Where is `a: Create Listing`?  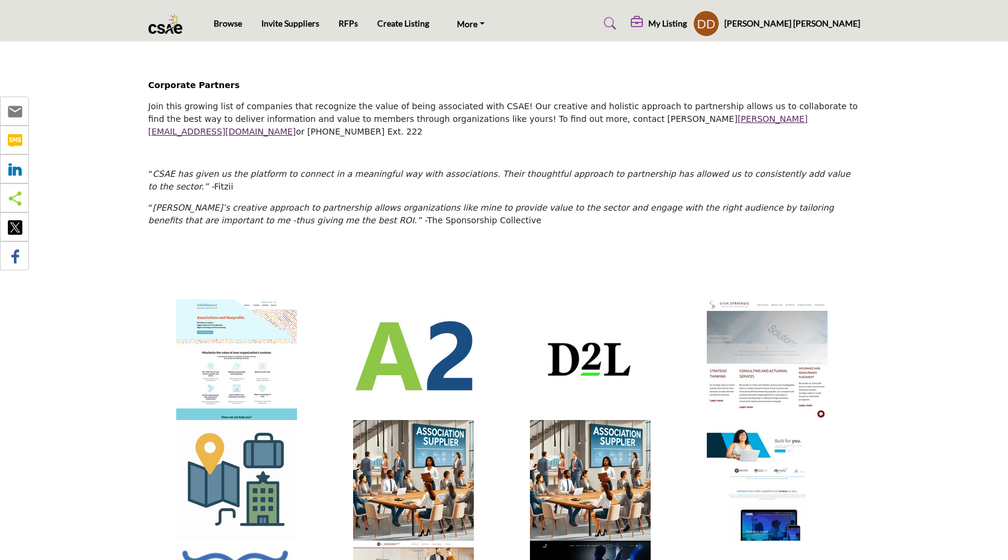 a: Create Listing is located at coordinates (403, 23).